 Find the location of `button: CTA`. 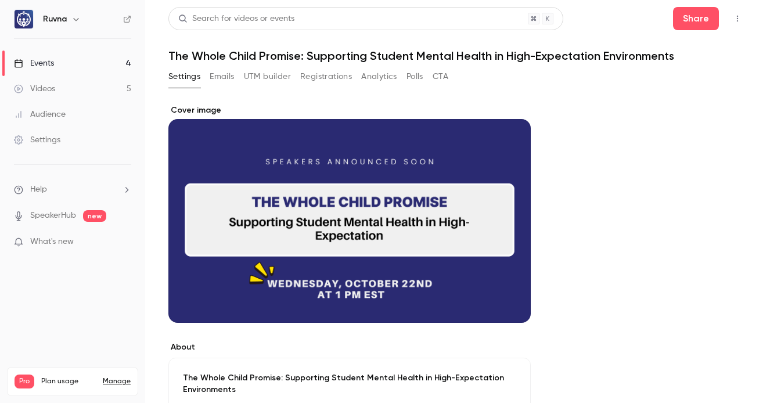

button: CTA is located at coordinates (440, 77).